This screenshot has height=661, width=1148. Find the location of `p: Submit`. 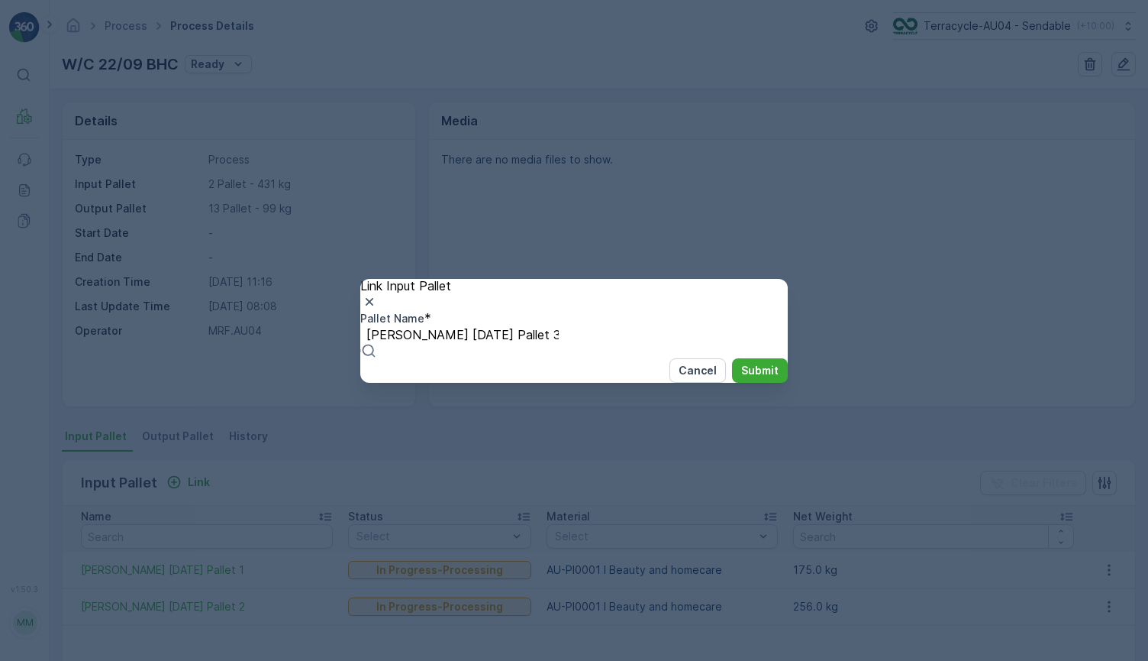

p: Submit is located at coordinates (760, 370).